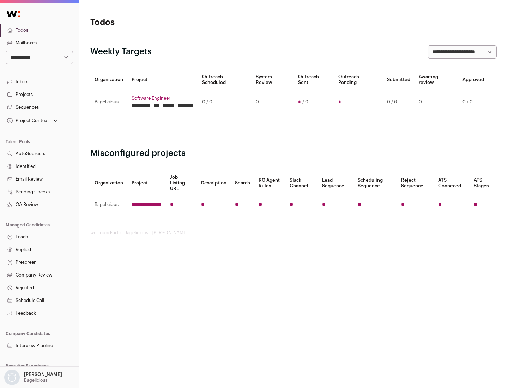  Describe the element at coordinates (358, 80) in the screenshot. I see `th: Outreach Pending` at that location.